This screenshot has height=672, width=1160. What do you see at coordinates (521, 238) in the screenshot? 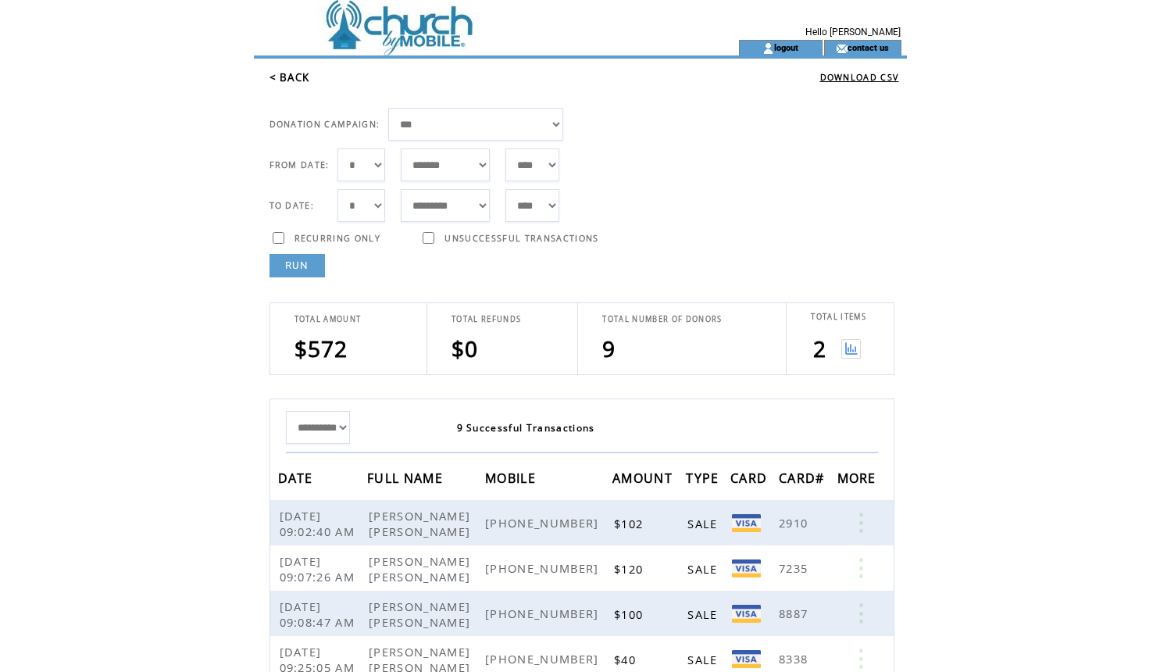
I see `span: UNSUCCESSFUL TRANSACTIONS` at bounding box center [521, 238].